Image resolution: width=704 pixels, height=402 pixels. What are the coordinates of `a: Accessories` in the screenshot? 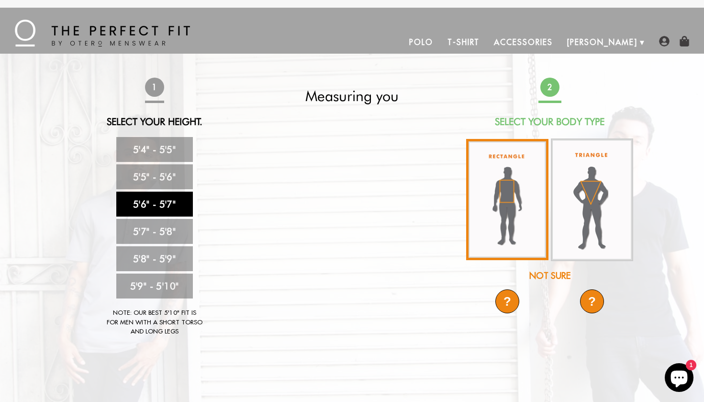 It's located at (523, 42).